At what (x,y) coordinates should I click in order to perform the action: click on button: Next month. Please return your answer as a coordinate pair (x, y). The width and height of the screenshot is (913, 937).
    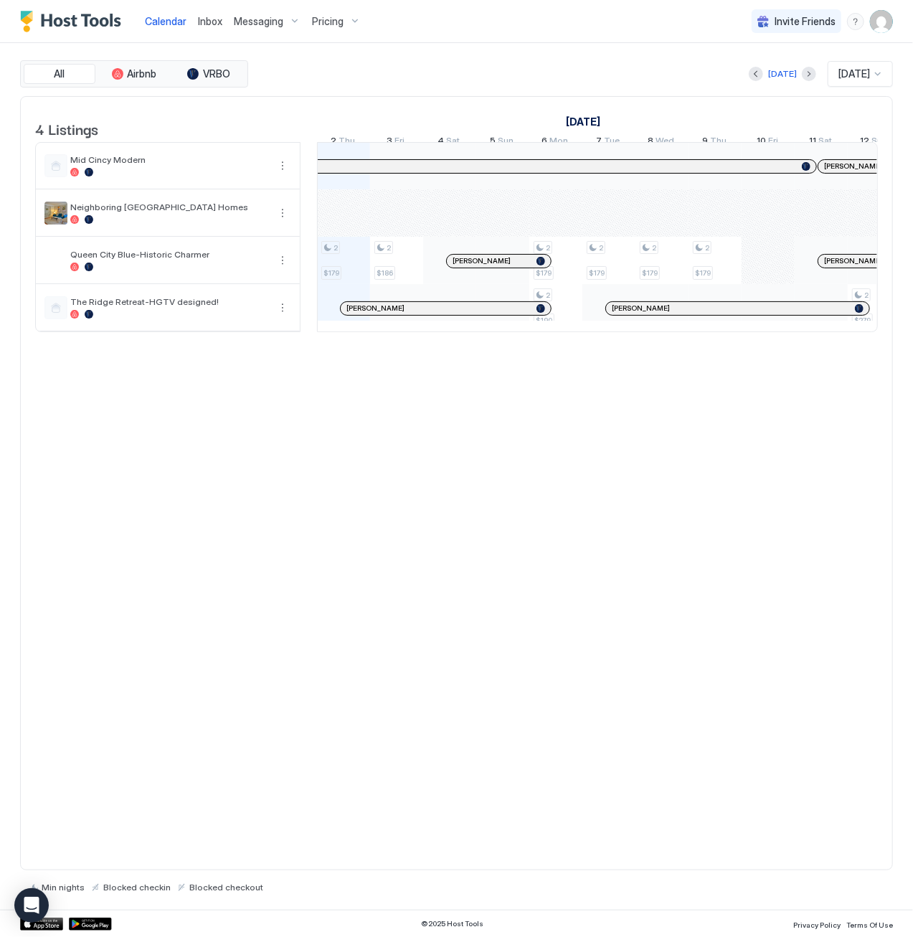
    Looking at the image, I should click on (809, 74).